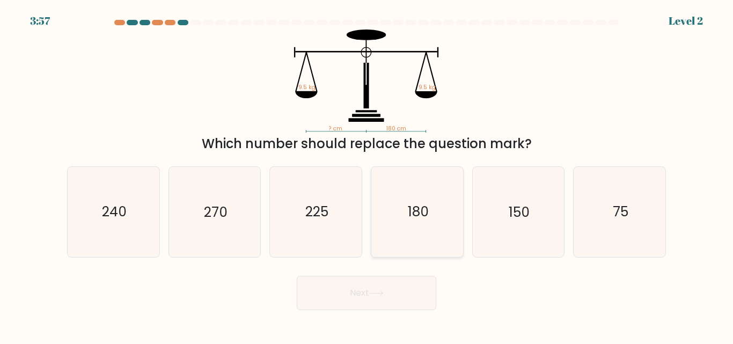  I want to click on text: 240, so click(114, 212).